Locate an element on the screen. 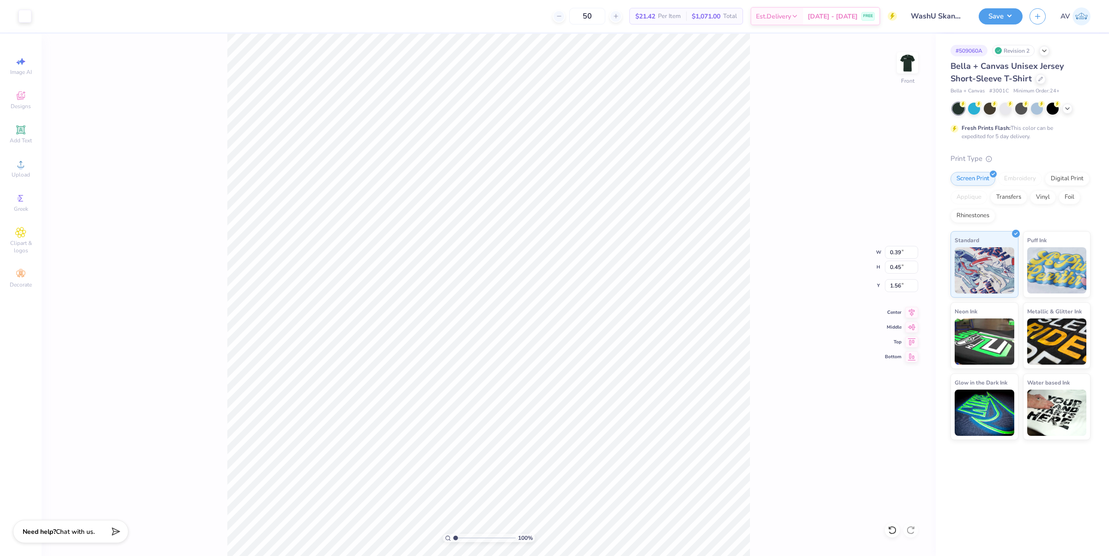  img: Puff Ink is located at coordinates (1057, 270).